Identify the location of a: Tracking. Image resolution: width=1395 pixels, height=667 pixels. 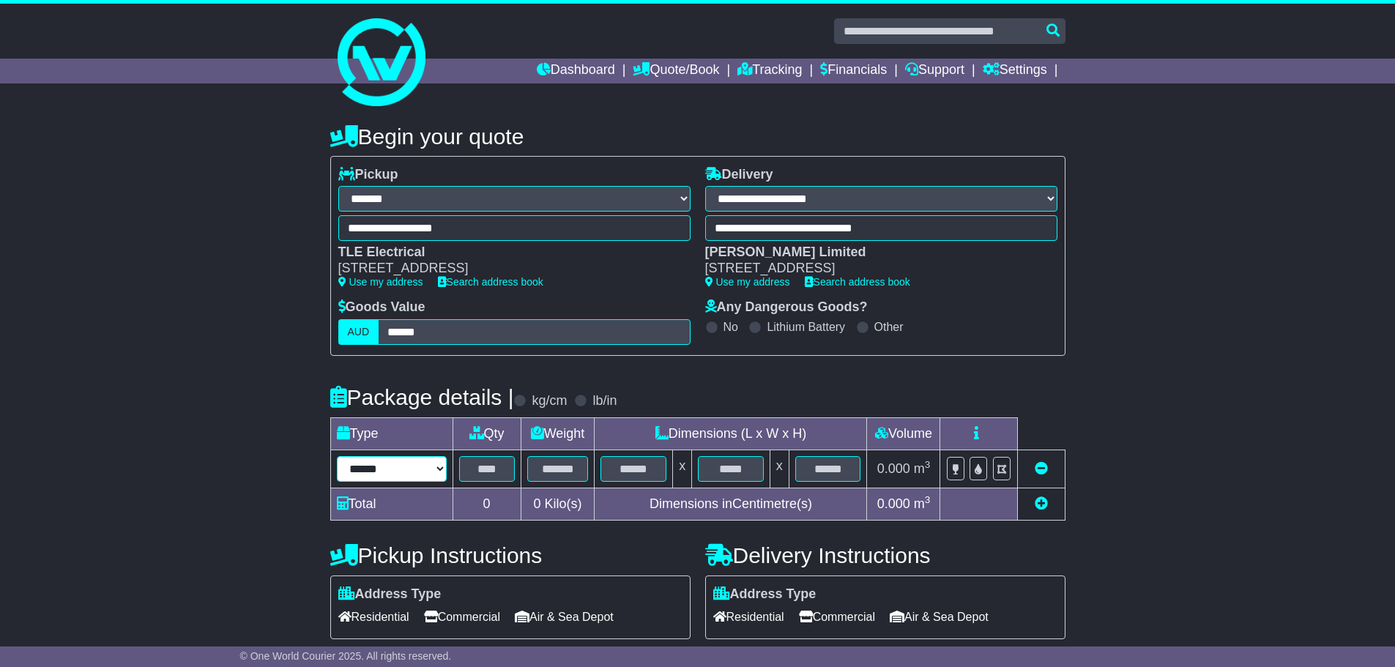
(770, 71).